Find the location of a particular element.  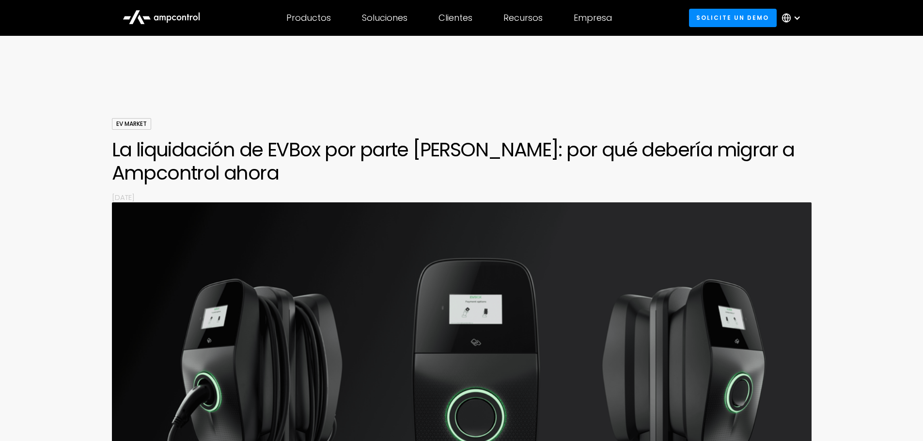

div: Recursos is located at coordinates (523, 18).